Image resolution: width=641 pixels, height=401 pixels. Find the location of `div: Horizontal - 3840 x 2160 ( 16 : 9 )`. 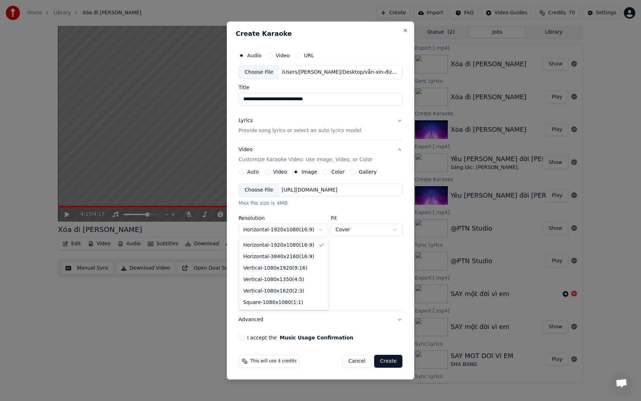

div: Horizontal - 3840 x 2160 ( 16 : 9 ) is located at coordinates (279, 256).